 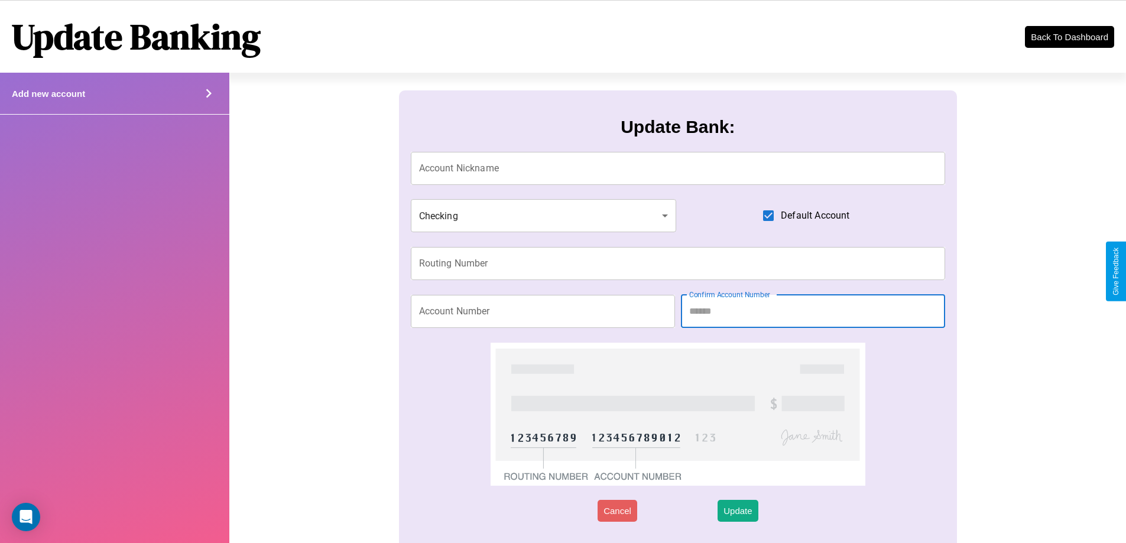 What do you see at coordinates (1116, 271) in the screenshot?
I see `div: Give Feedback` at bounding box center [1116, 271].